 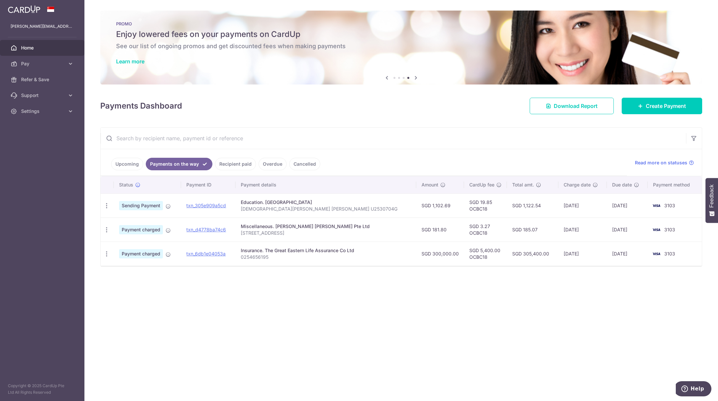 What do you see at coordinates (393, 138) in the screenshot?
I see `input: Search by recipient name, payment id or reference` at bounding box center [393, 138].